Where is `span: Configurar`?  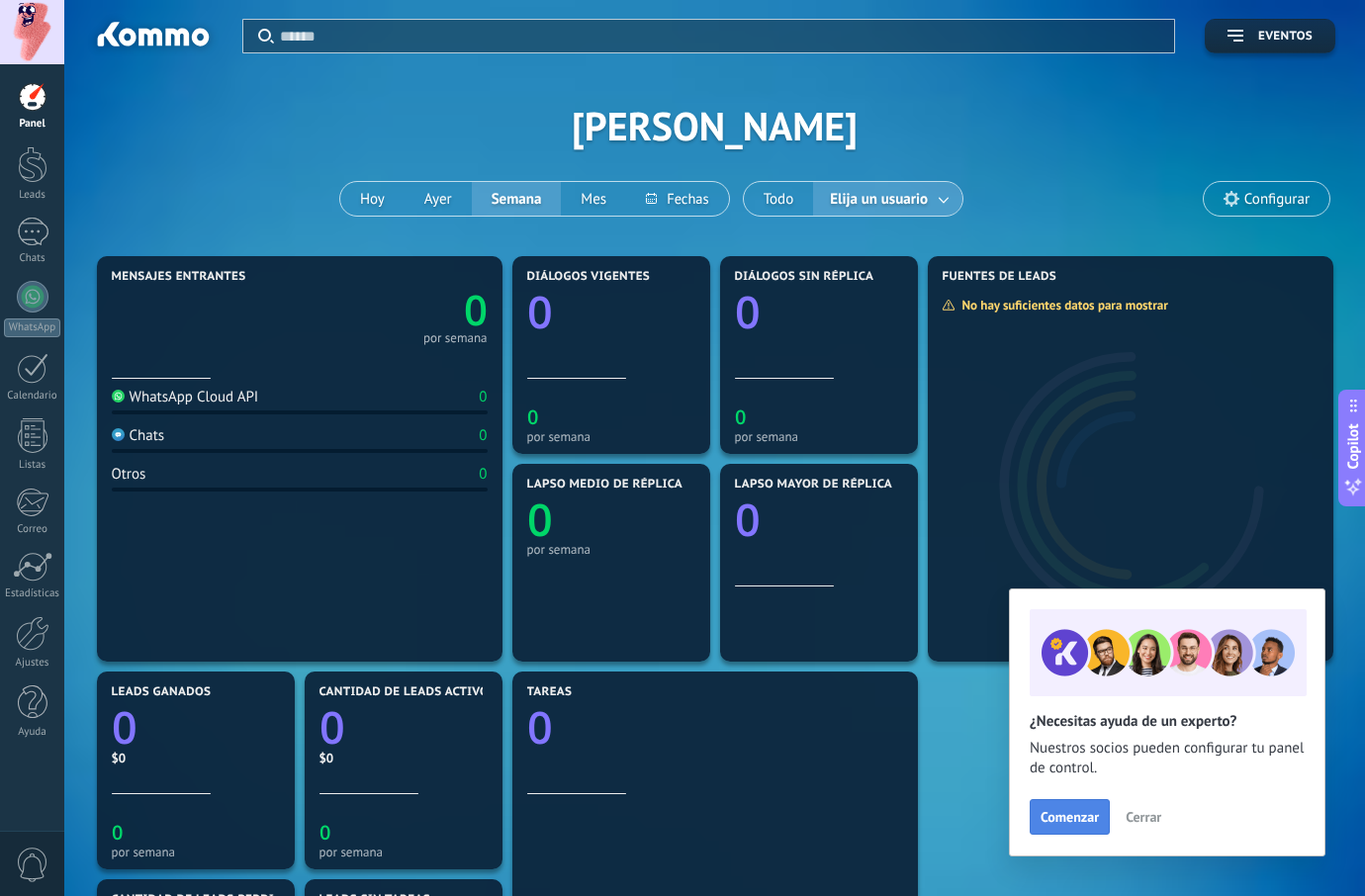 span: Configurar is located at coordinates (1277, 199).